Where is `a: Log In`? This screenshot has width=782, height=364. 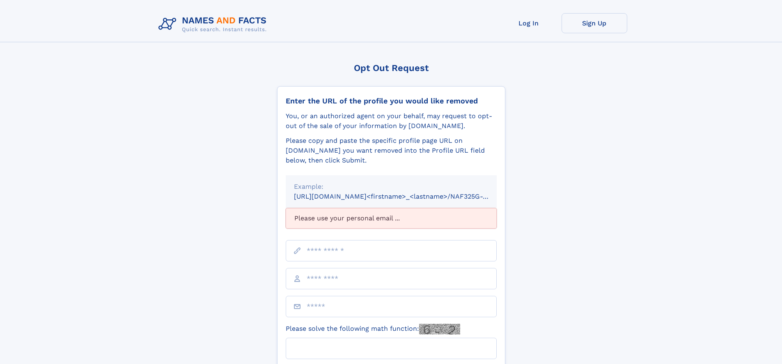 a: Log In is located at coordinates (529, 23).